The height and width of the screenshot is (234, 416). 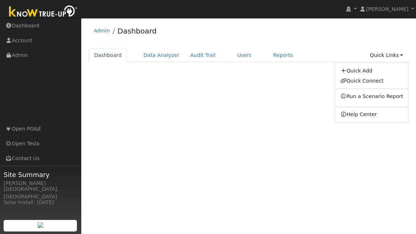 I want to click on a: Quick Links, so click(x=387, y=55).